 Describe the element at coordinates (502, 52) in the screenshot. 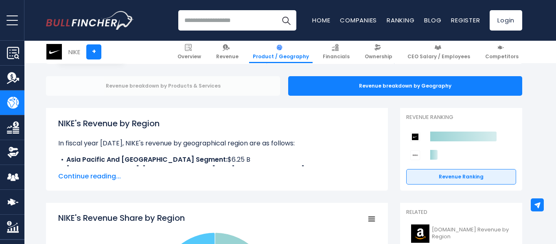

I see `a: Competitors` at that location.